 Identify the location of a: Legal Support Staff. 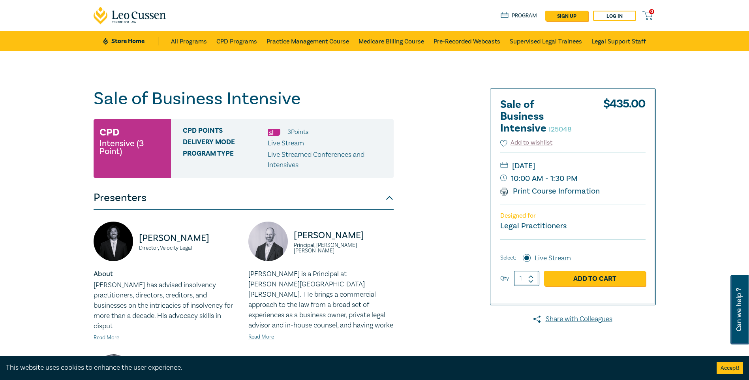
(619, 41).